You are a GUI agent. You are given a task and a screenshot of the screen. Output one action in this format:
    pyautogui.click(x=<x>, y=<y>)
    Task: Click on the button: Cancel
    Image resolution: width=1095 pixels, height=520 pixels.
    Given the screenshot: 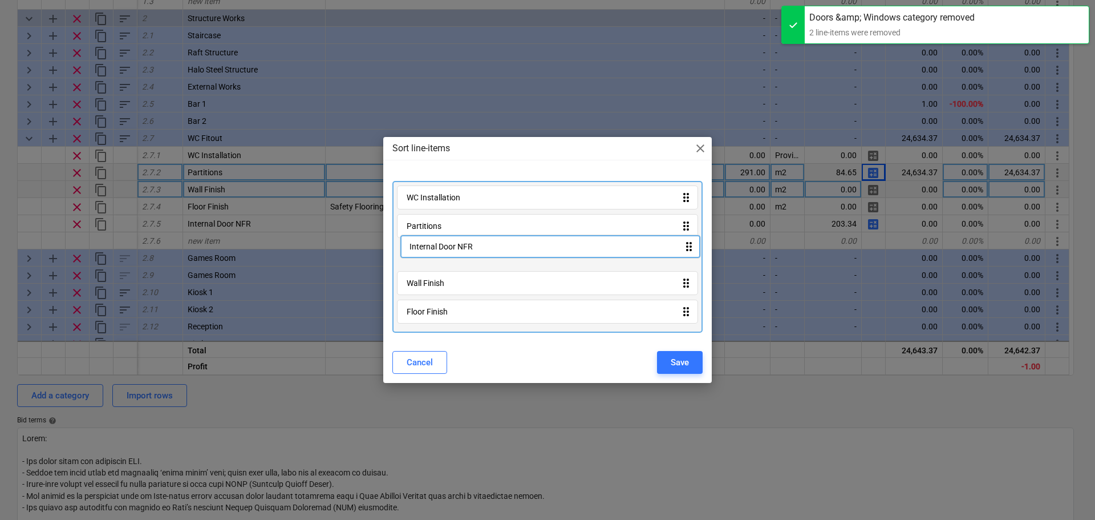 What is the action you would take?
    pyautogui.click(x=420, y=362)
    